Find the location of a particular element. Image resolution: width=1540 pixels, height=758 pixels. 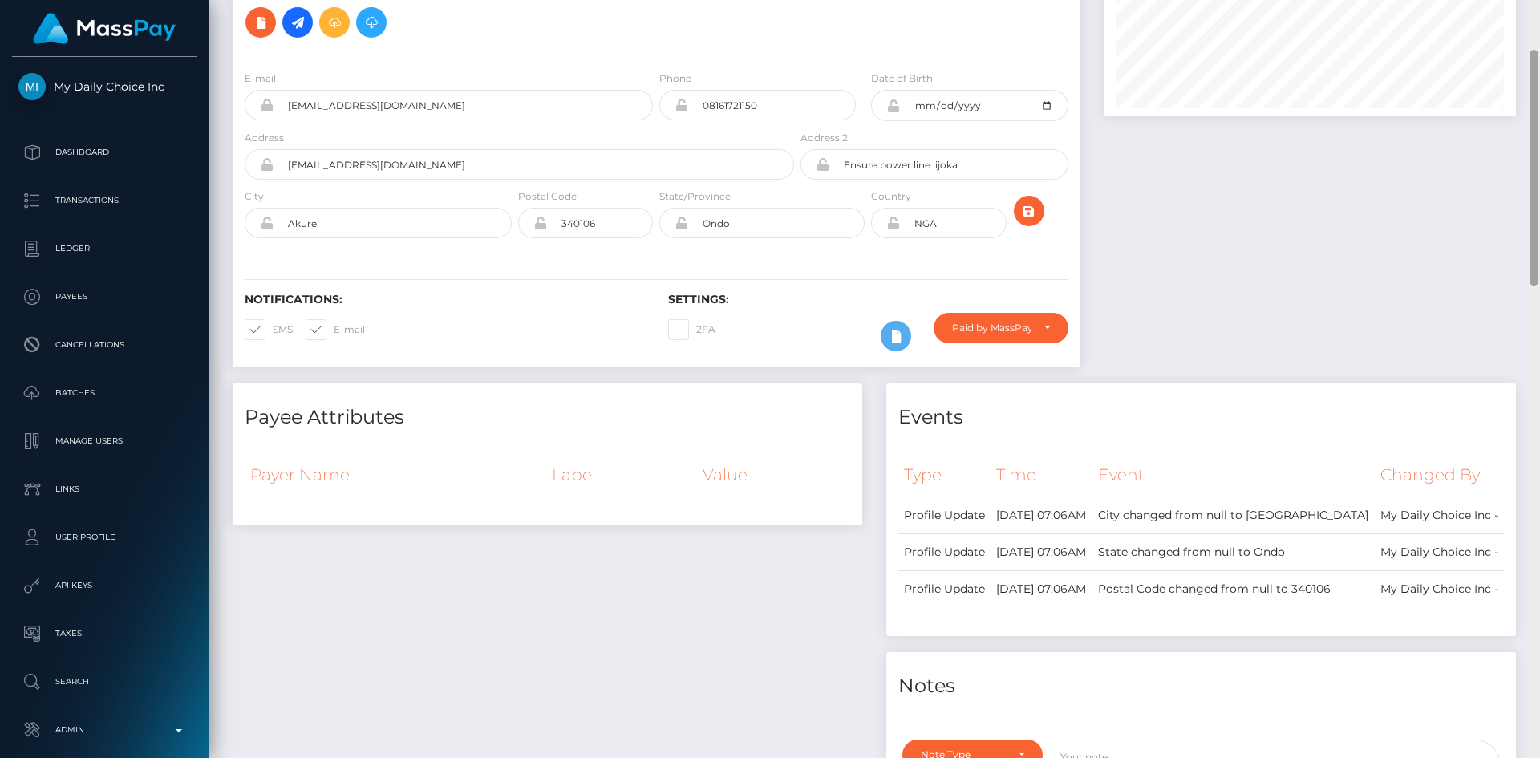

h4: Notes is located at coordinates (1201, 686).